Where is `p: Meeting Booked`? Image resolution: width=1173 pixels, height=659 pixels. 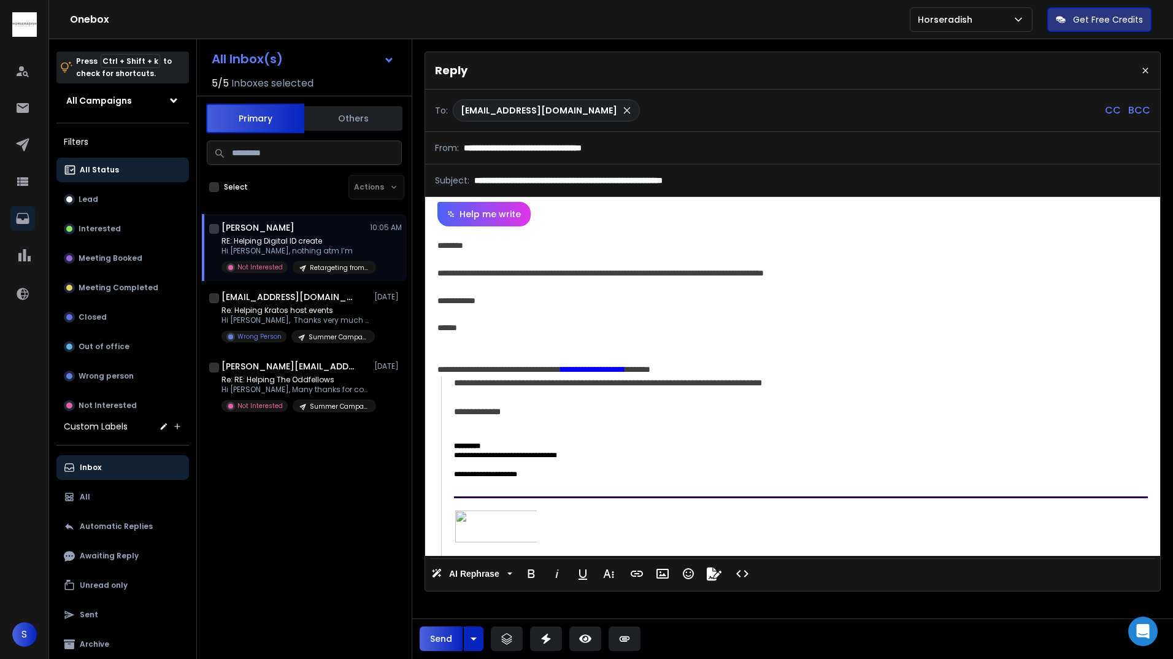
p: Meeting Booked is located at coordinates (110, 258).